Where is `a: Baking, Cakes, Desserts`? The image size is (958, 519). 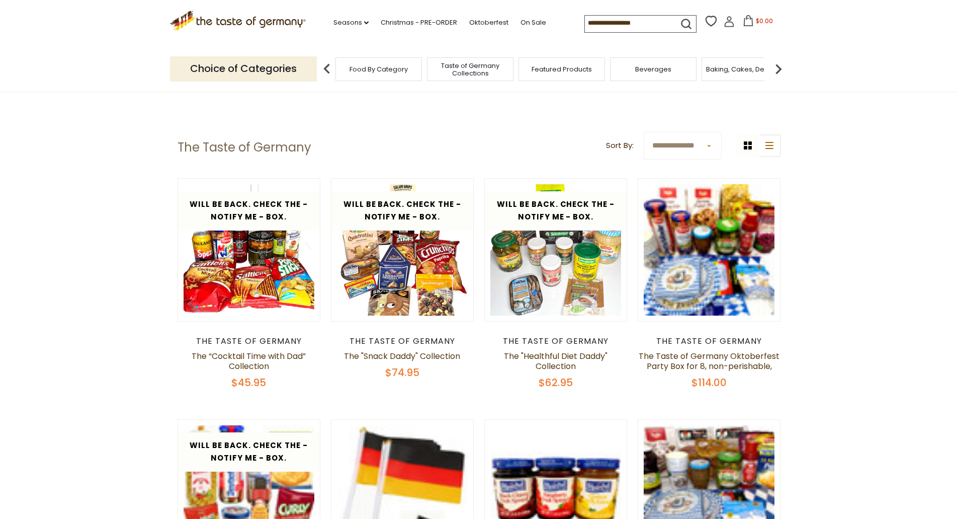 a: Baking, Cakes, Desserts is located at coordinates (745, 69).